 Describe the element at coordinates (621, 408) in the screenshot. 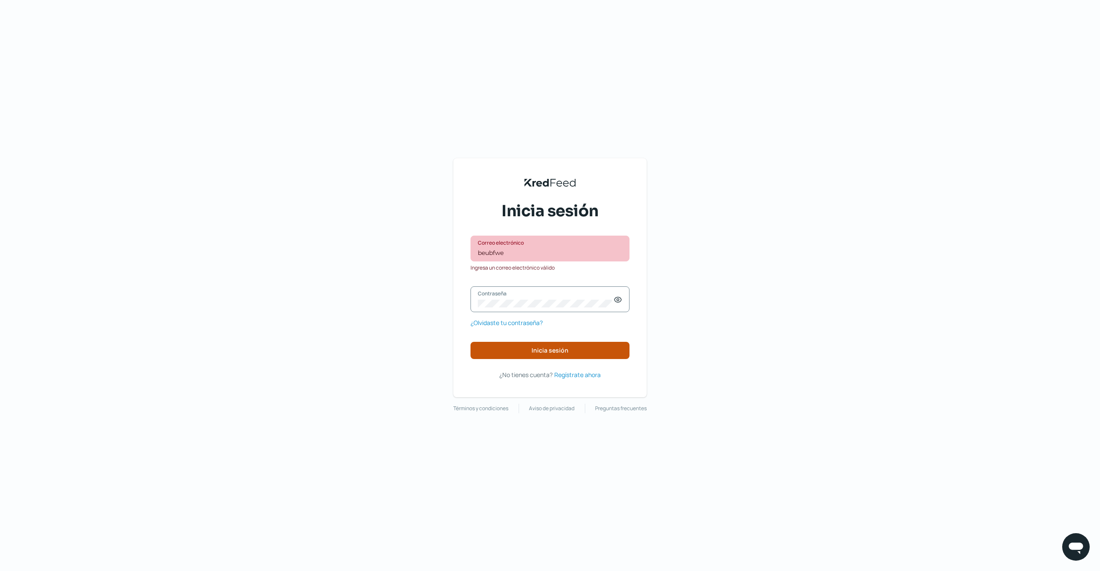

I see `a: Preguntas frecuentes` at that location.